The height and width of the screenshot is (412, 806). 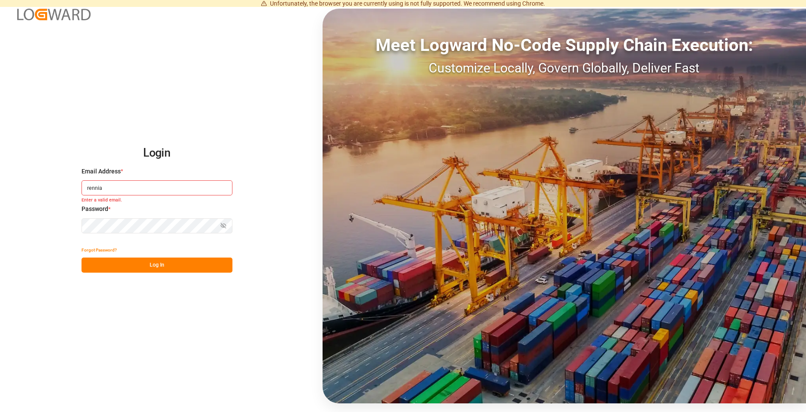 I want to click on input: Enter your email, so click(x=157, y=188).